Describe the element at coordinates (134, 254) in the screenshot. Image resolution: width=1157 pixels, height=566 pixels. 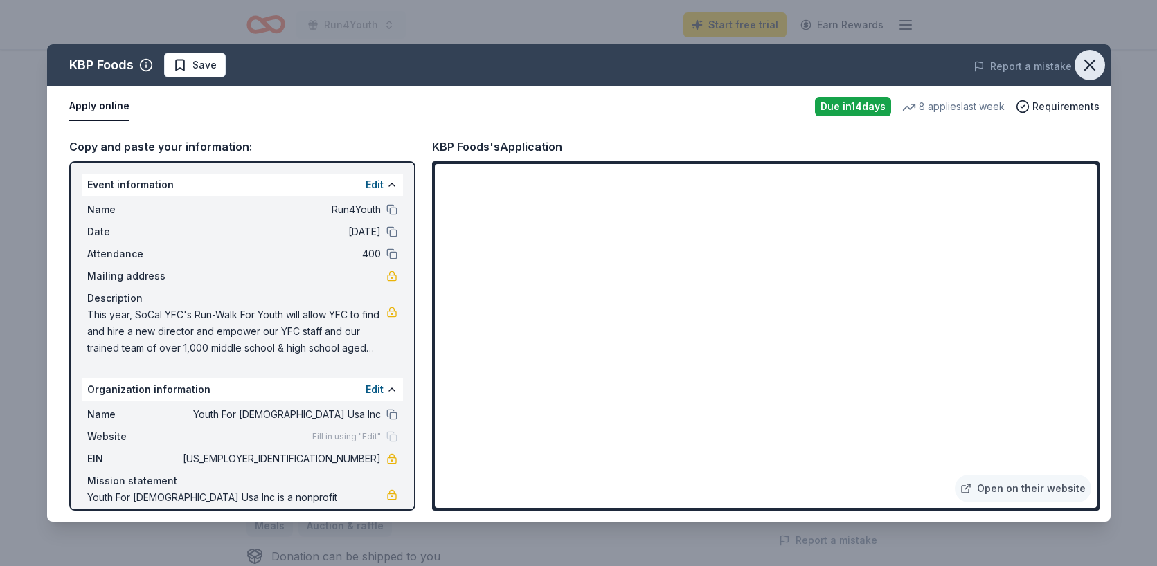
I see `span: Attendance` at that location.